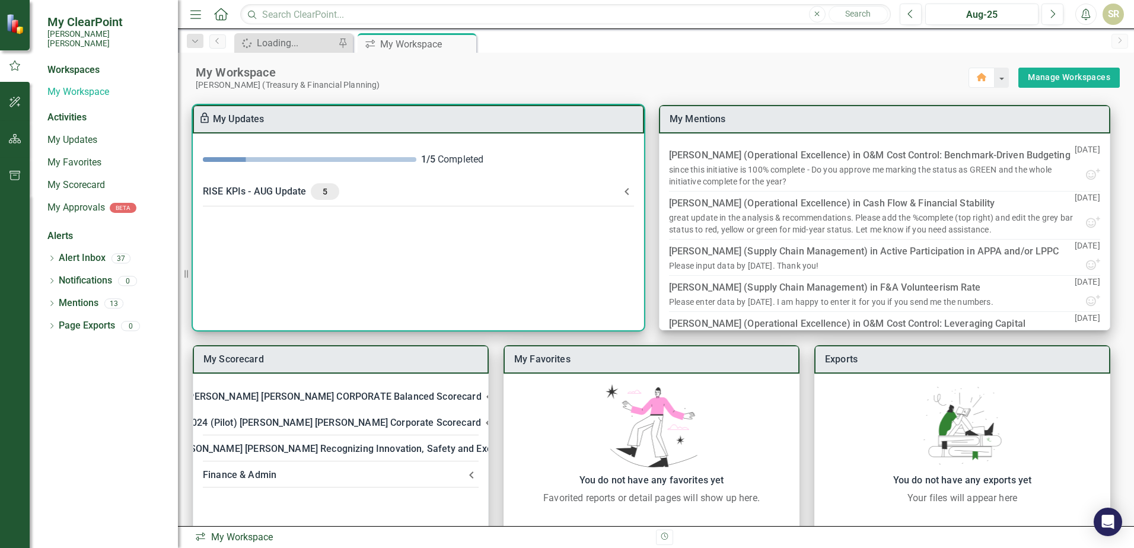  What do you see at coordinates (1114, 14) in the screenshot?
I see `div: SR` at bounding box center [1114, 14].